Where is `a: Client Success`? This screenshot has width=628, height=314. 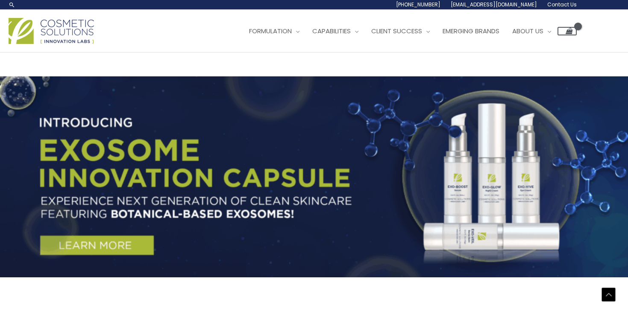
a: Client Success is located at coordinates (400, 31).